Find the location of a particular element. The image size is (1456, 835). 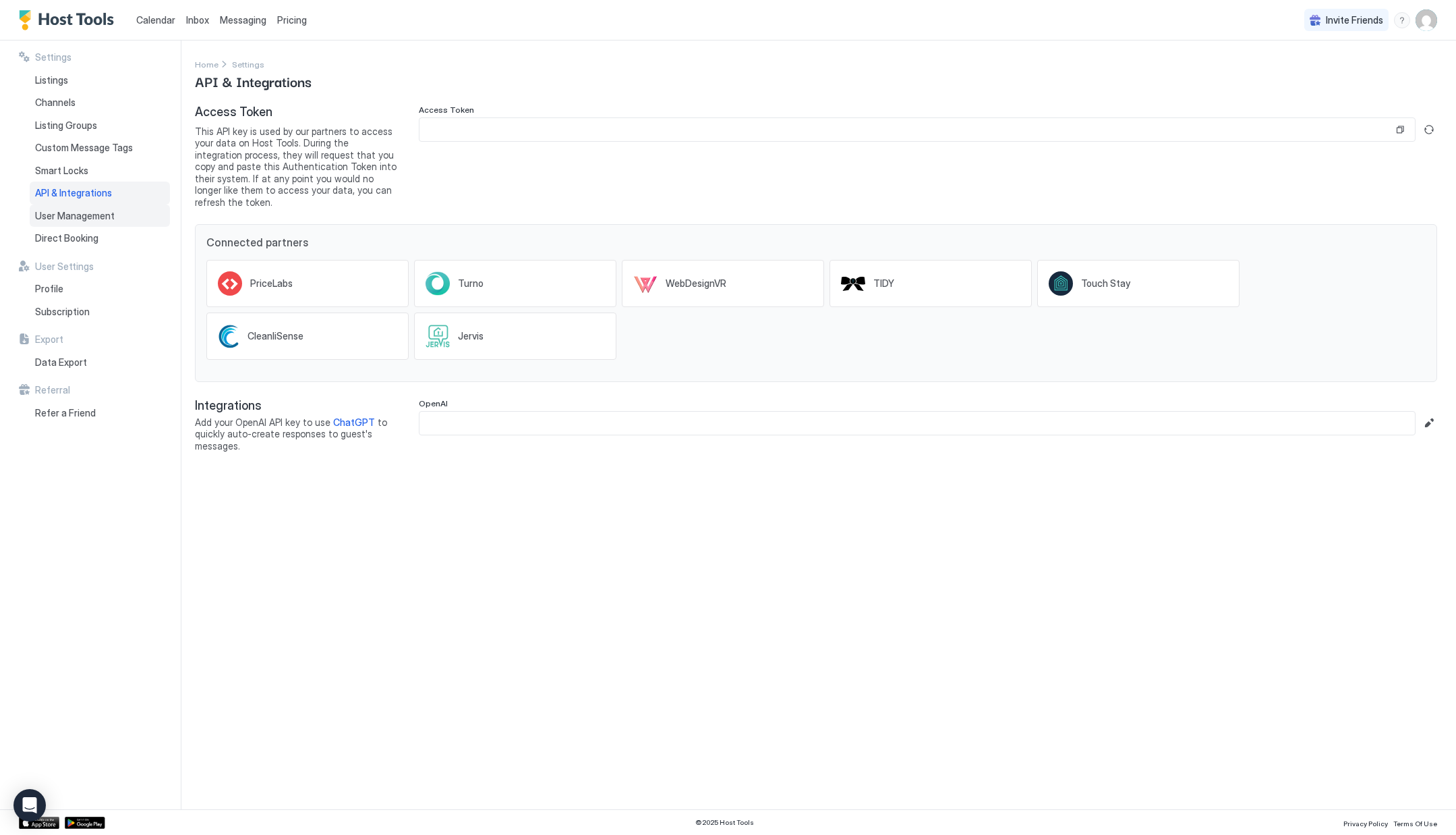

a: Smart Locks is located at coordinates (100, 171).